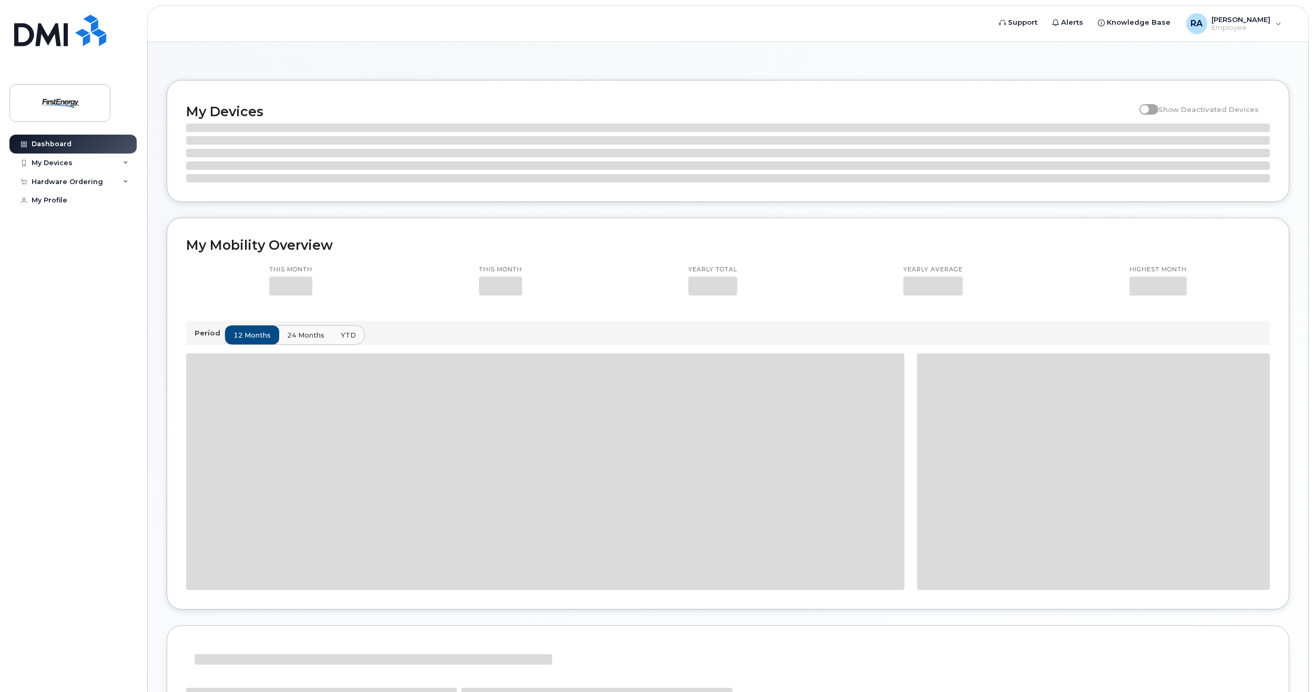 This screenshot has height=692, width=1314. I want to click on p: Yearly average, so click(933, 270).